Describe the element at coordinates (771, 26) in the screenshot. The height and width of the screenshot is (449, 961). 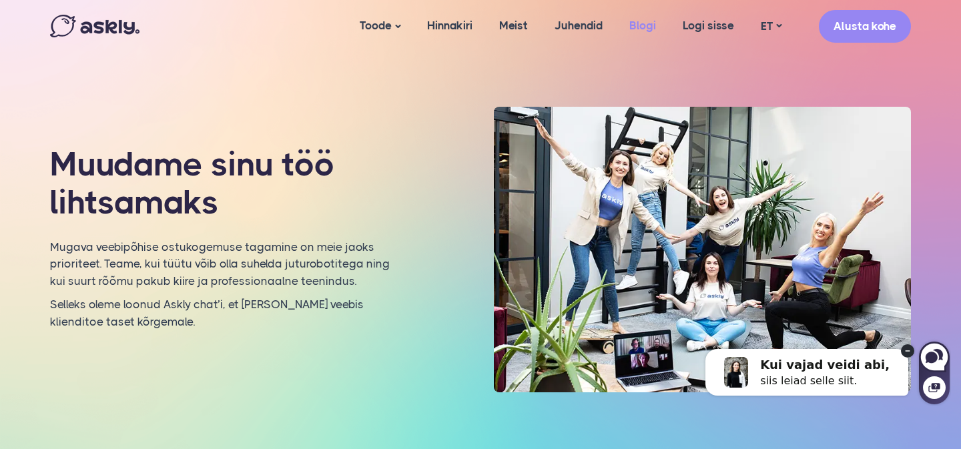
I see `a: ET` at that location.